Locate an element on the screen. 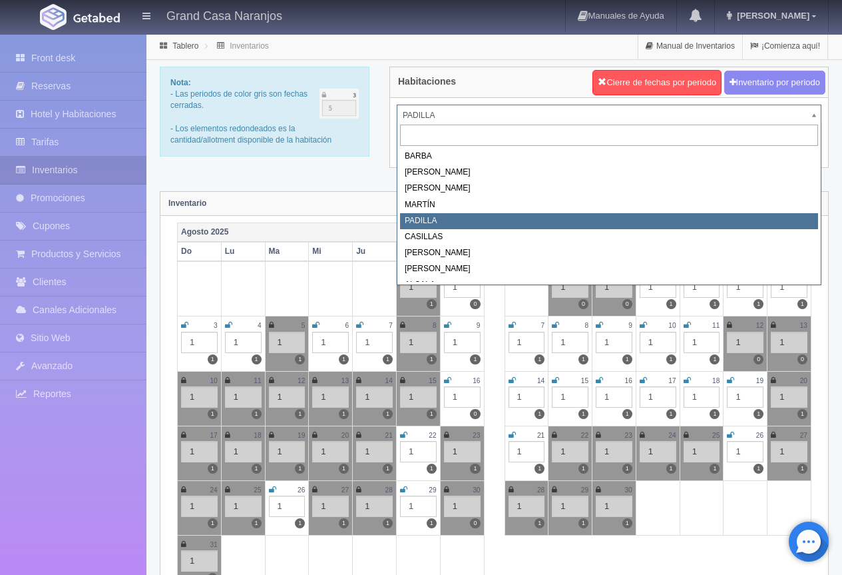 This screenshot has height=575, width=842. div: PADILLA is located at coordinates (609, 221).